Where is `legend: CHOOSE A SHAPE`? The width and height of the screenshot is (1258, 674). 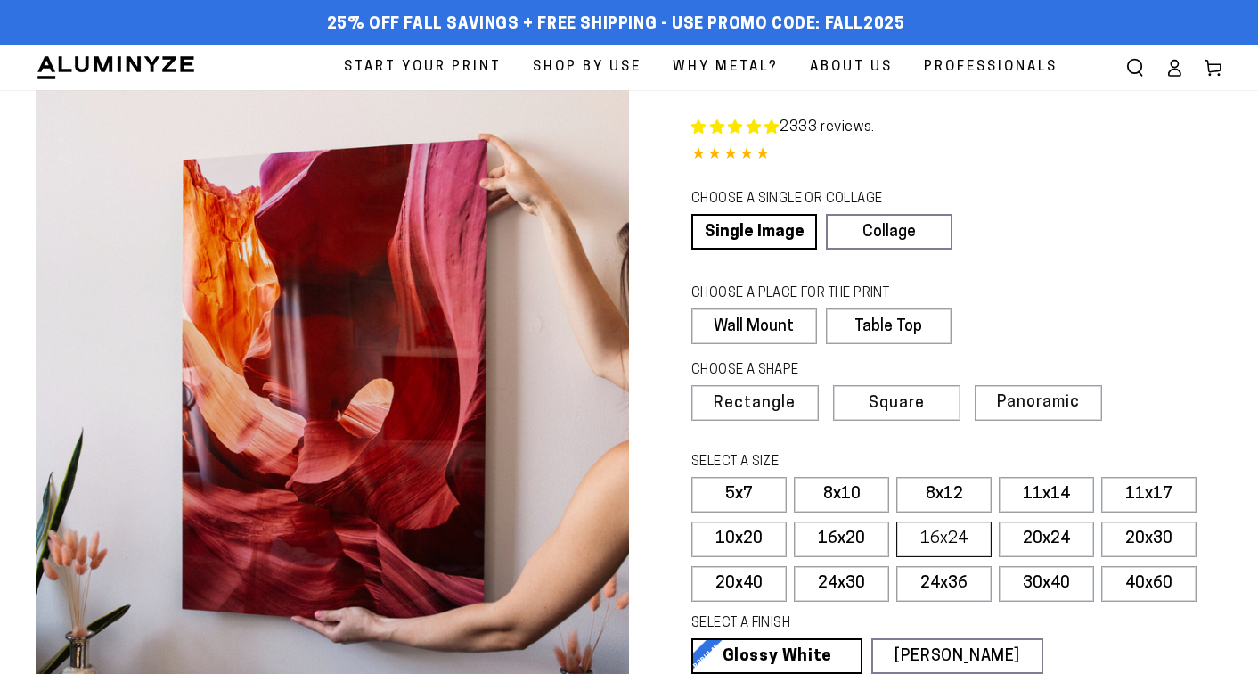
legend: CHOOSE A SHAPE is located at coordinates (814, 371).